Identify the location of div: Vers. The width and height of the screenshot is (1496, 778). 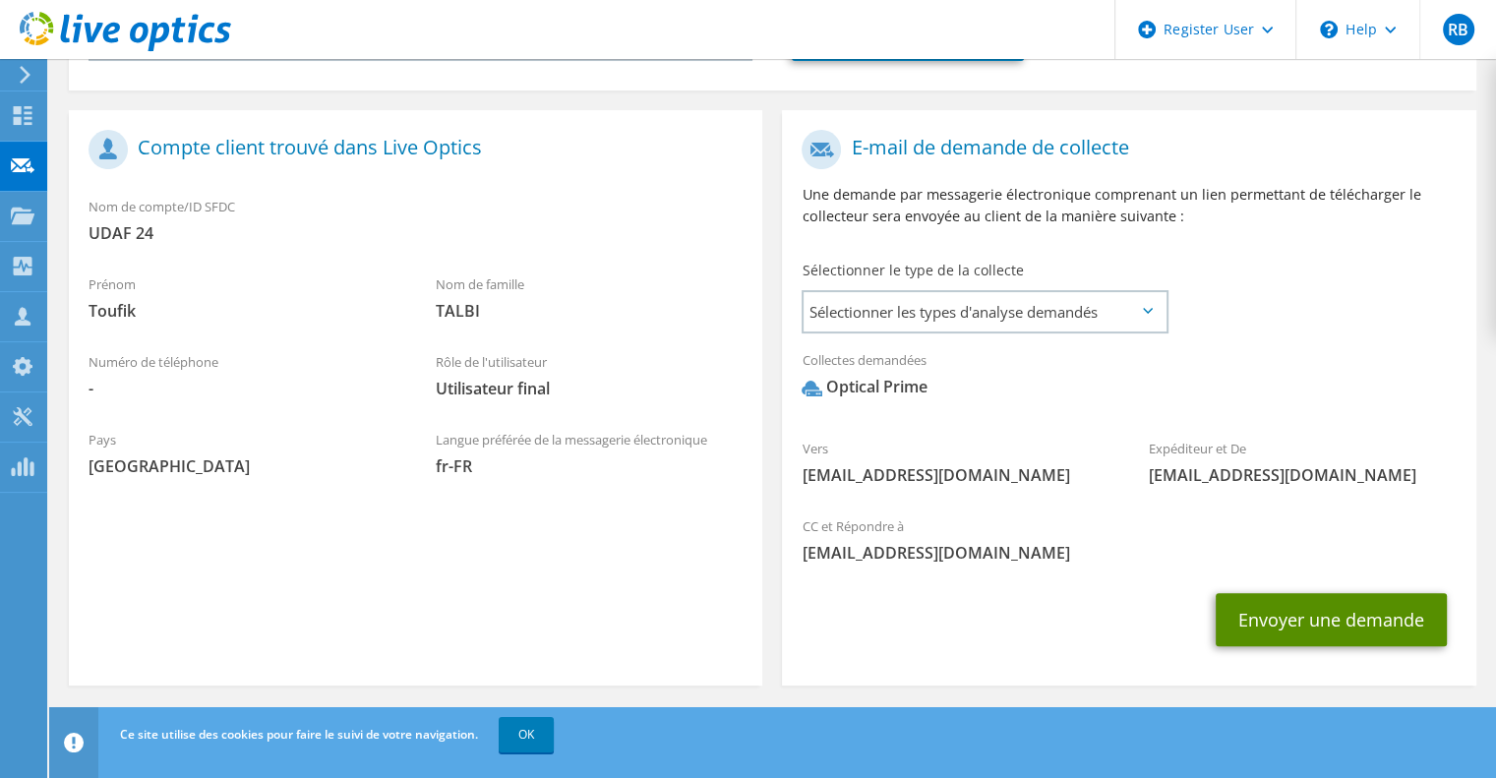
(955, 461).